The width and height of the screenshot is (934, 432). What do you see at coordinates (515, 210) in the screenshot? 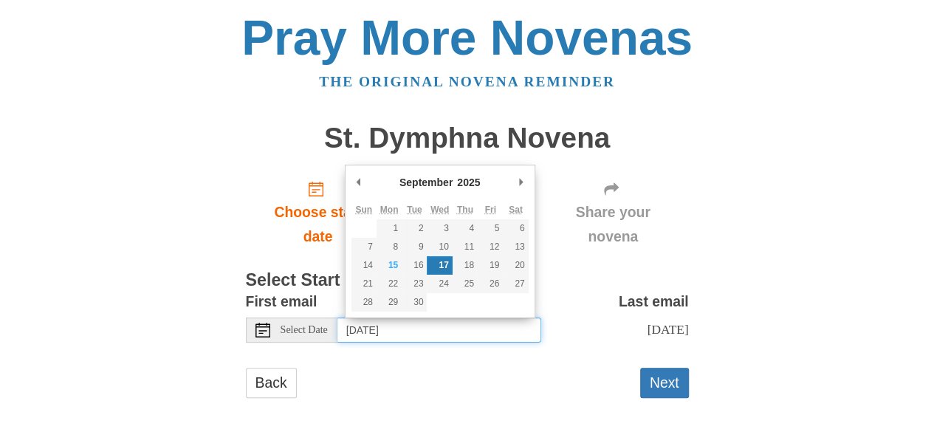
I see `abbr: Saturday` at bounding box center [515, 210].